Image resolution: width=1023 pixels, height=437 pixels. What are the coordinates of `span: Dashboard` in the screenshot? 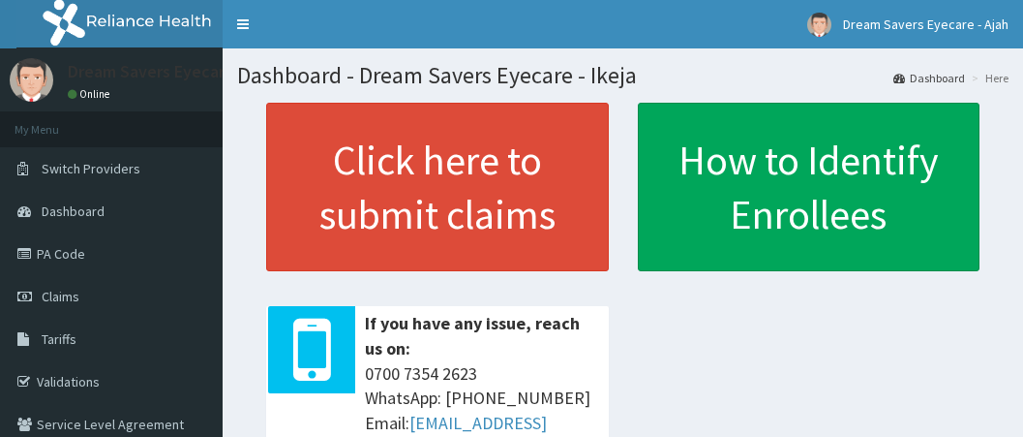 It's located at (73, 211).